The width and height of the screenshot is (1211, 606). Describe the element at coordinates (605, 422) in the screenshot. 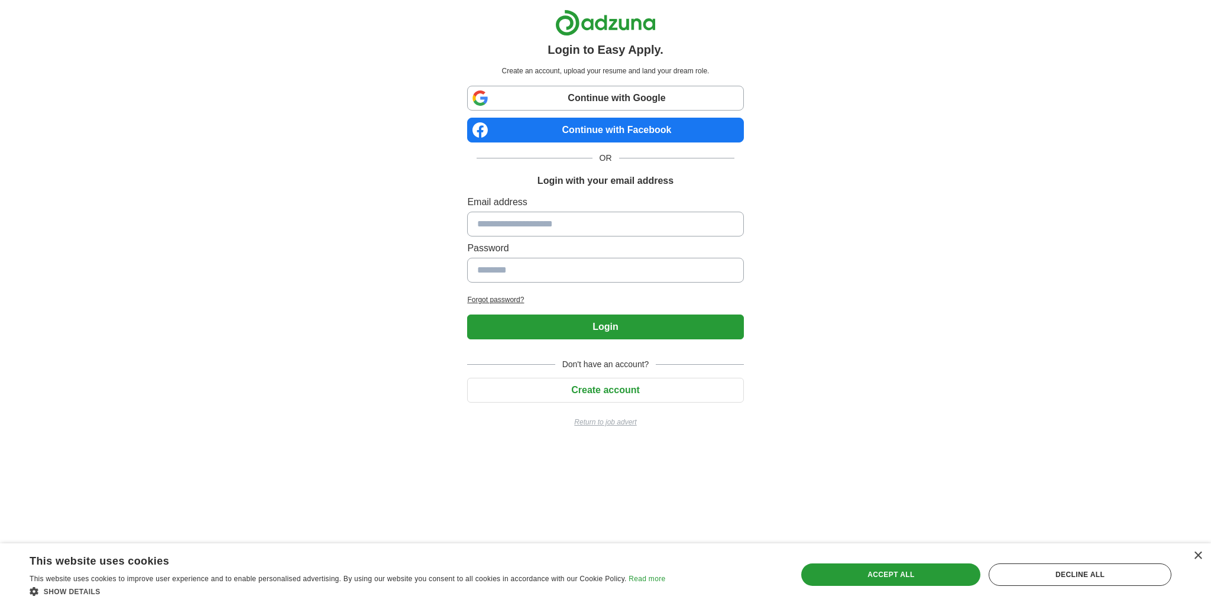

I see `p: Return to job advert` at that location.